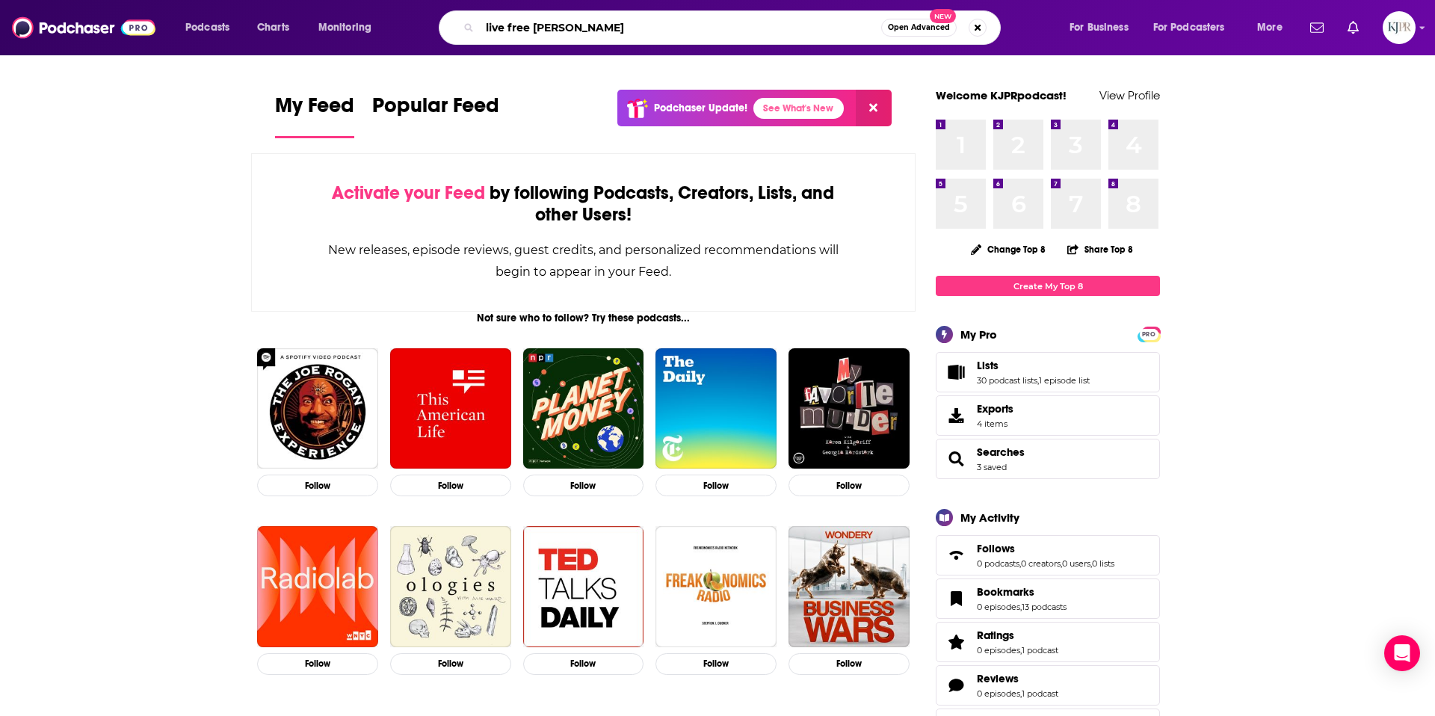 The width and height of the screenshot is (1435, 716). What do you see at coordinates (583, 261) in the screenshot?
I see `div: New releases, episode reviews, guest credits, and personalized recommendations will begin to appe...` at bounding box center [583, 261].